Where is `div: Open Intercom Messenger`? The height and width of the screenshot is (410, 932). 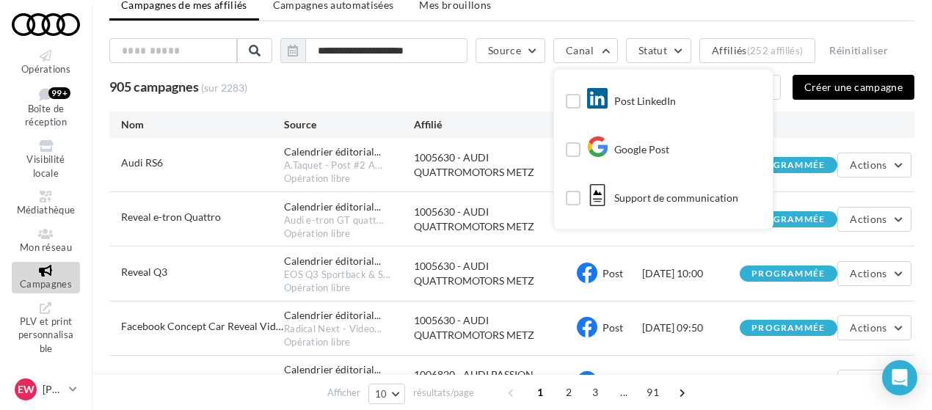
div: Open Intercom Messenger is located at coordinates (900, 378).